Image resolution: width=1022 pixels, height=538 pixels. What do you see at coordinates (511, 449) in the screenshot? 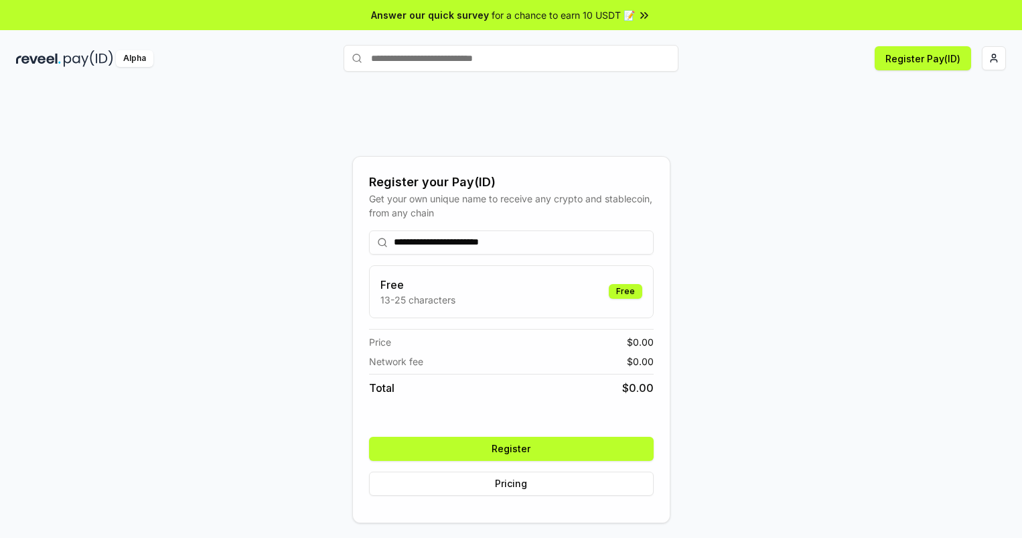
I see `button: Register` at bounding box center [511, 449].